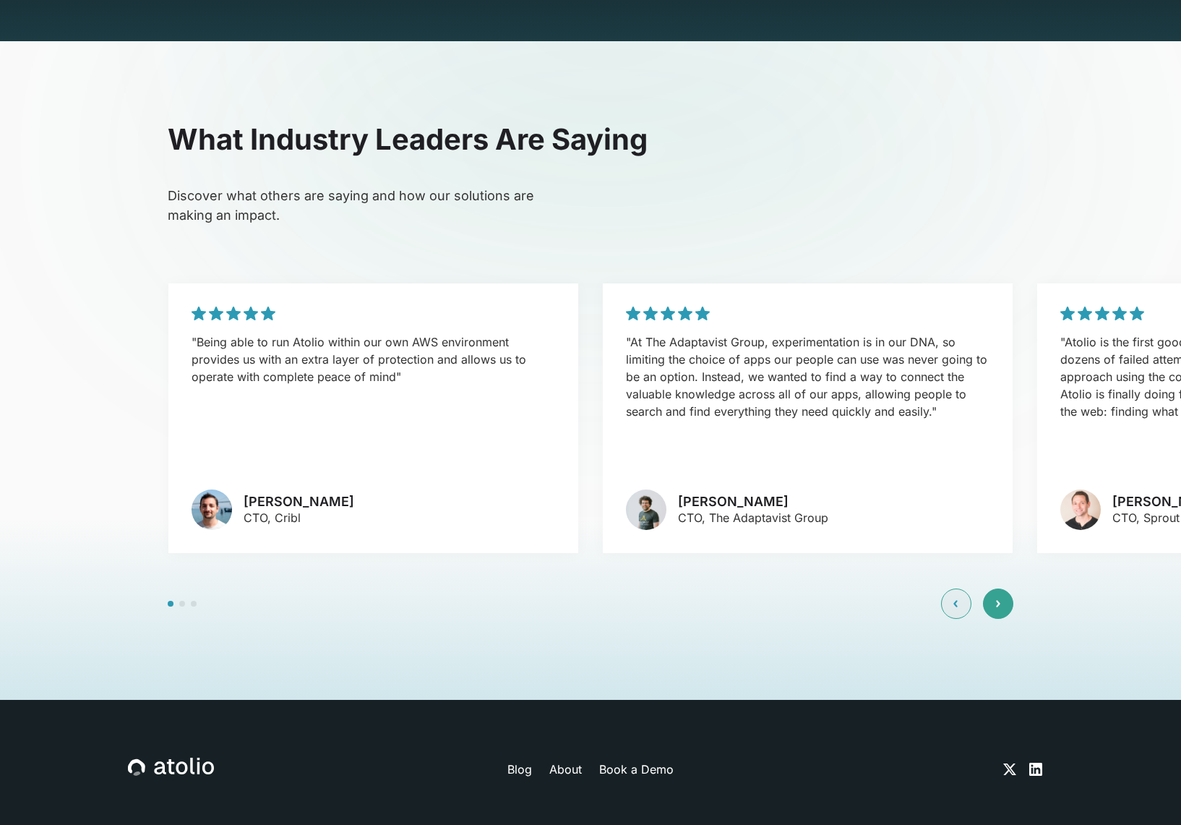  Describe the element at coordinates (299, 518) in the screenshot. I see `p: CTO, Cribl` at that location.